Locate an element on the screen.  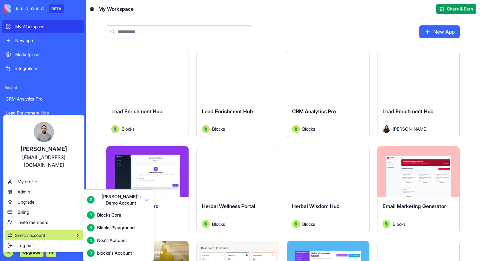
div: CRM Analytics Pro is located at coordinates (43, 99).